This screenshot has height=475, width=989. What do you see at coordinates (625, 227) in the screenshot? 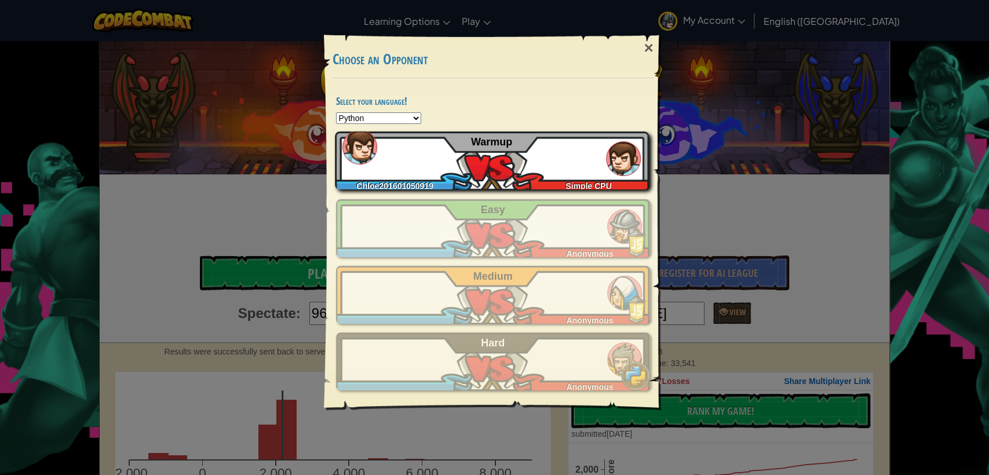
I see `img: humans_ladder_easy.png` at bounding box center [625, 227].